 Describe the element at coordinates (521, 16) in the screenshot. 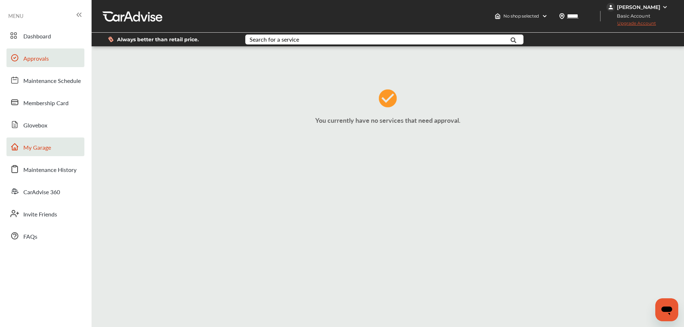

I see `span: No shop selected` at that location.